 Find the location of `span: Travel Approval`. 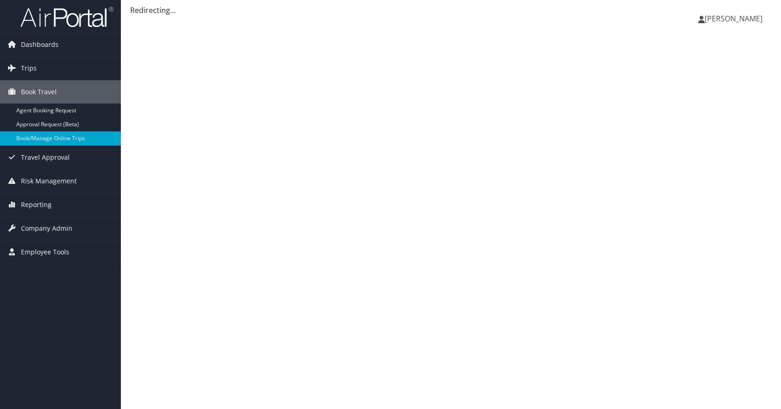

span: Travel Approval is located at coordinates (45, 158).